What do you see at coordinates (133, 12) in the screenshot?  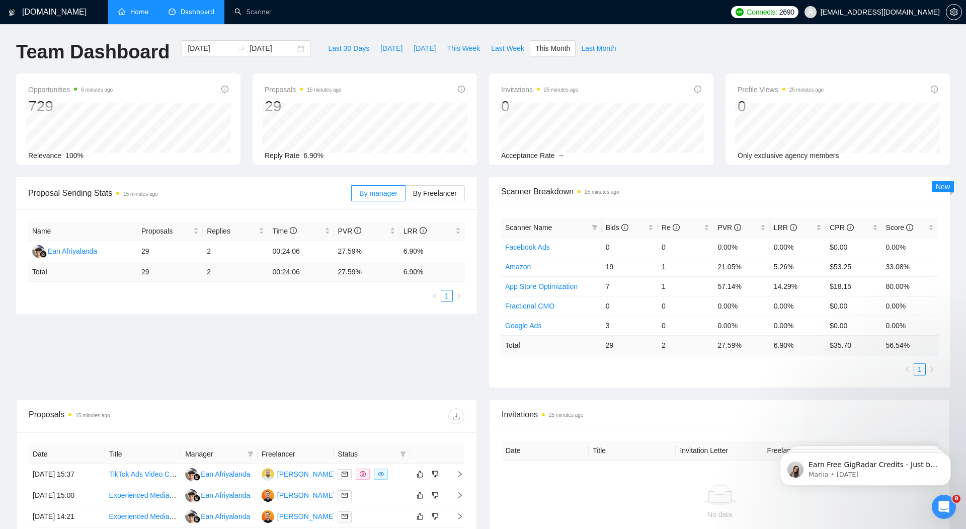 I see `a: homeHome` at bounding box center [133, 12].